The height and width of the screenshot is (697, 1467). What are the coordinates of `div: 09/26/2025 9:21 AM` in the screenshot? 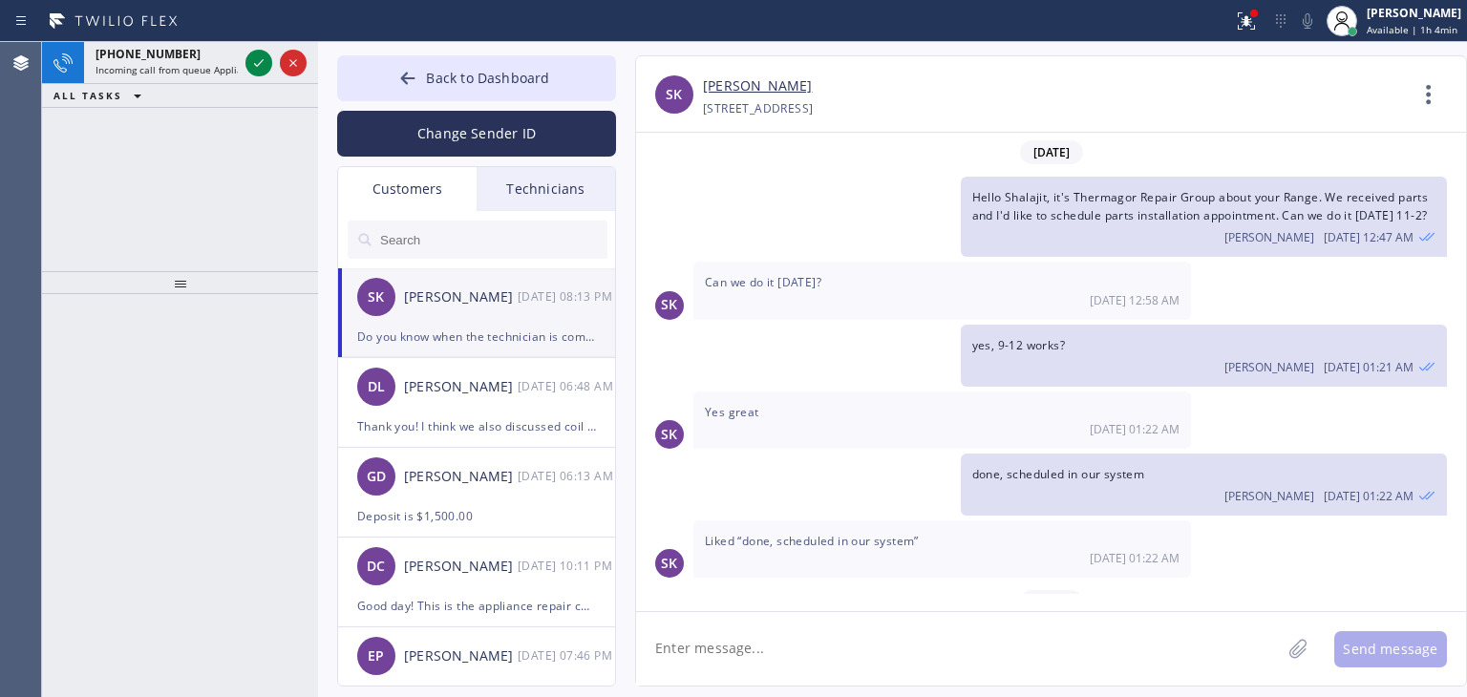 It's located at (1204, 355).